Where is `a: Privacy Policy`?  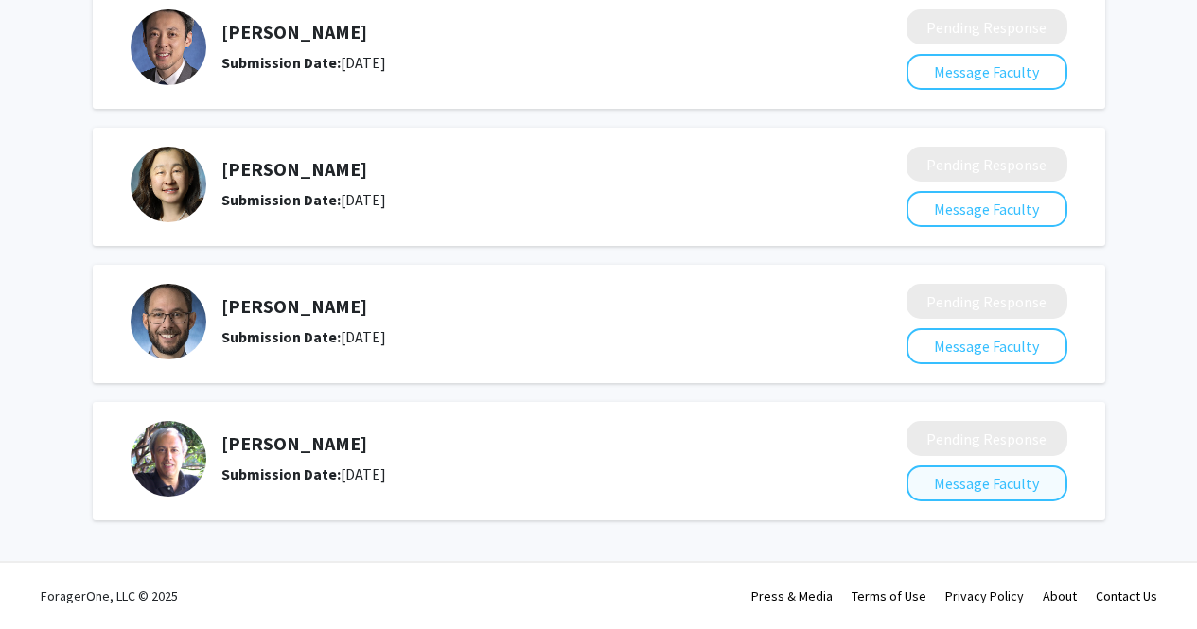 a: Privacy Policy is located at coordinates (984, 596).